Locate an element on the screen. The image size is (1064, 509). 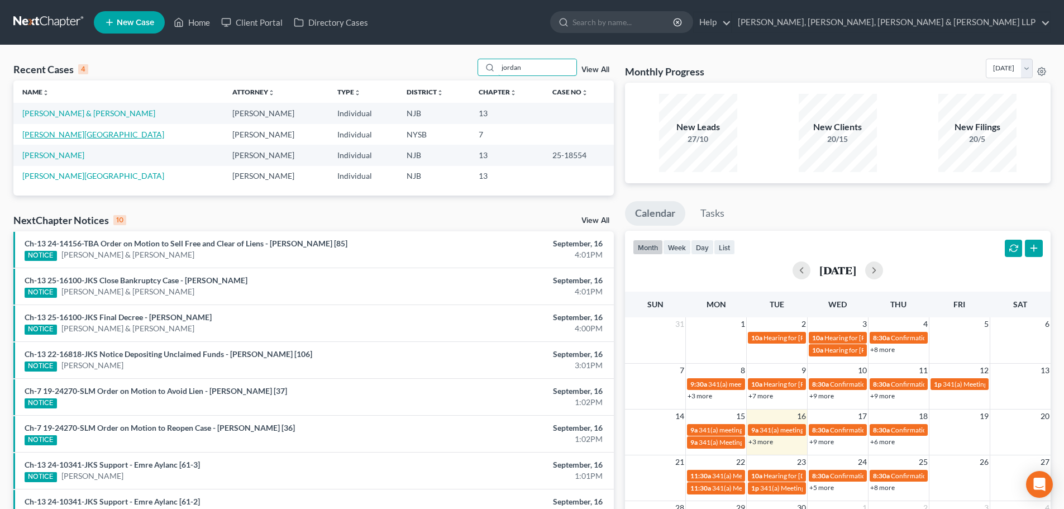
div: NextChapter Notices is located at coordinates (70, 220).